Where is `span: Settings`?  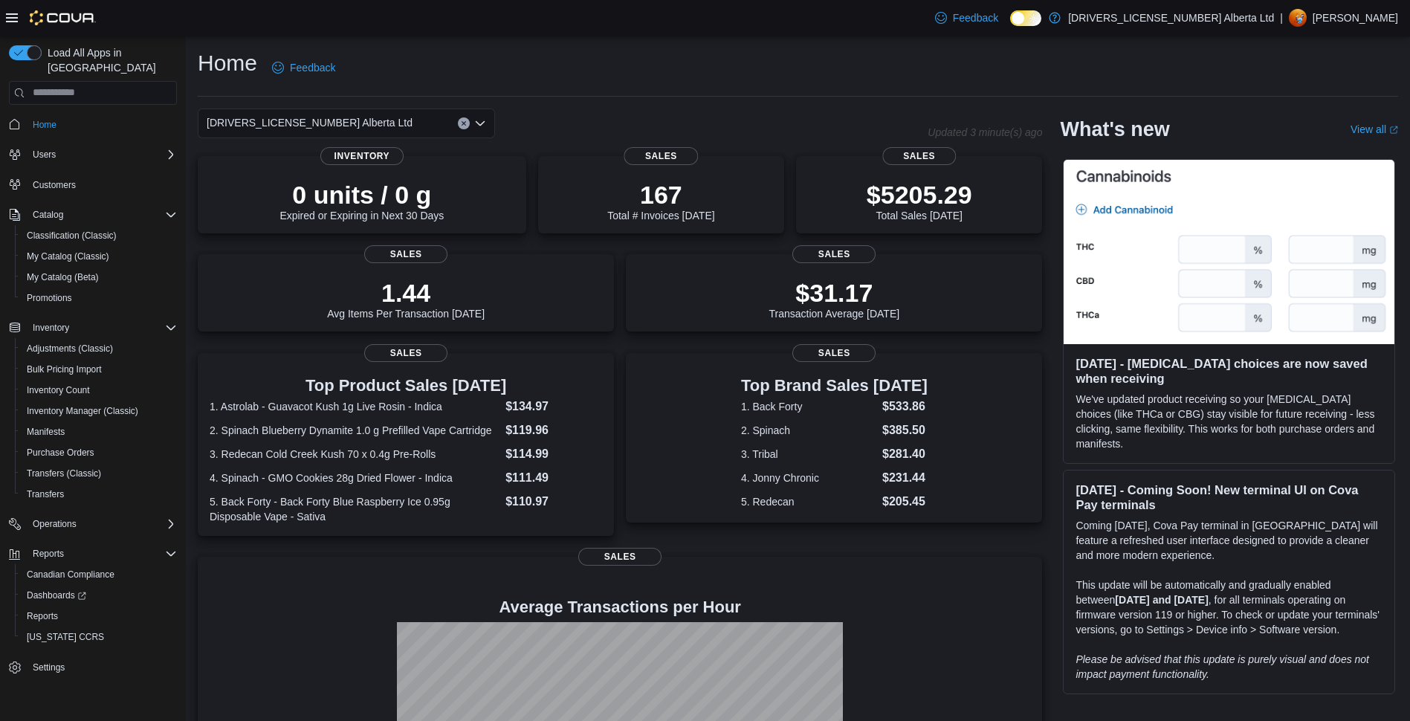
span: Settings is located at coordinates (48, 668).